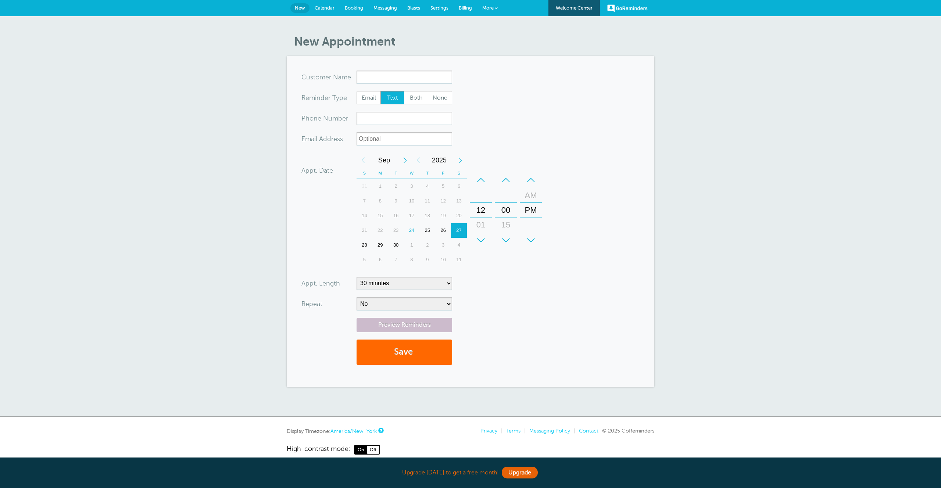 The height and width of the screenshot is (488, 941). What do you see at coordinates (459, 201) in the screenshot?
I see `div: Saturday, September 13` at bounding box center [459, 201].